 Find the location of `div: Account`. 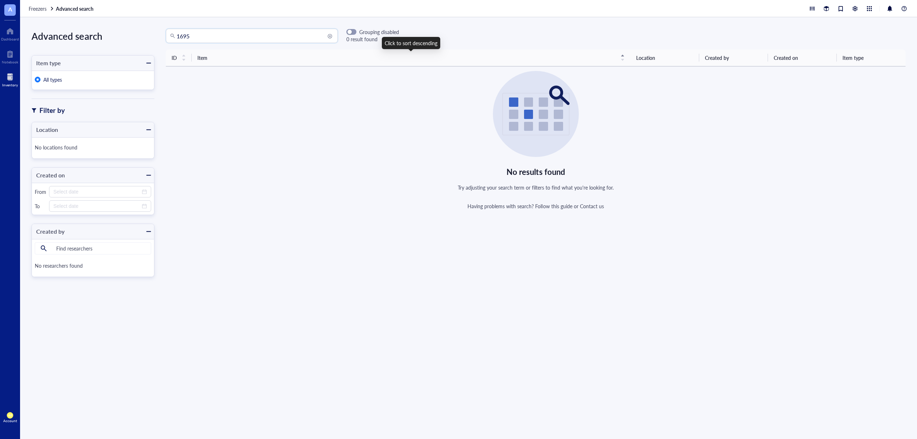

div: Account is located at coordinates (10, 421).